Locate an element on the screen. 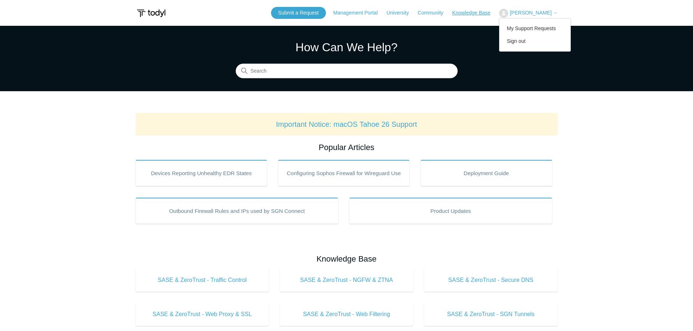 The height and width of the screenshot is (331, 693). h1: How Can We Help? is located at coordinates (347, 47).